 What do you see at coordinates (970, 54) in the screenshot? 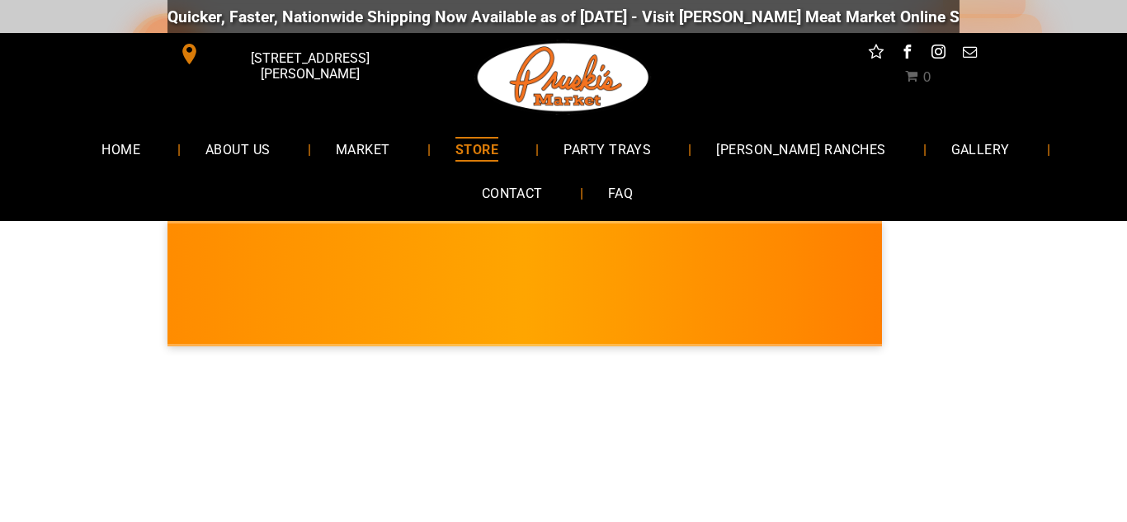
I see `a: email` at bounding box center [970, 54].